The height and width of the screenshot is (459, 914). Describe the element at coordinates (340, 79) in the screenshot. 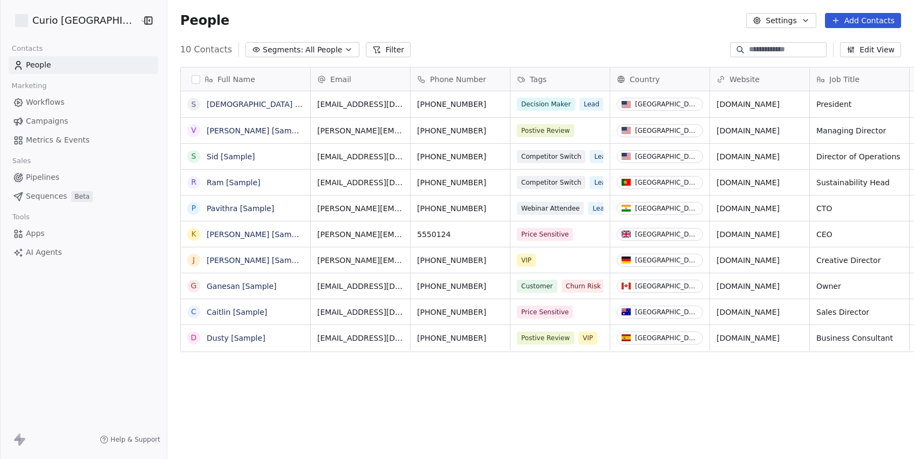

I see `span: Email` at that location.